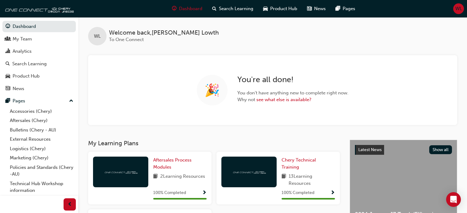 The image size is (467, 213). I want to click on span: 2 Learning Resources, so click(183, 177).